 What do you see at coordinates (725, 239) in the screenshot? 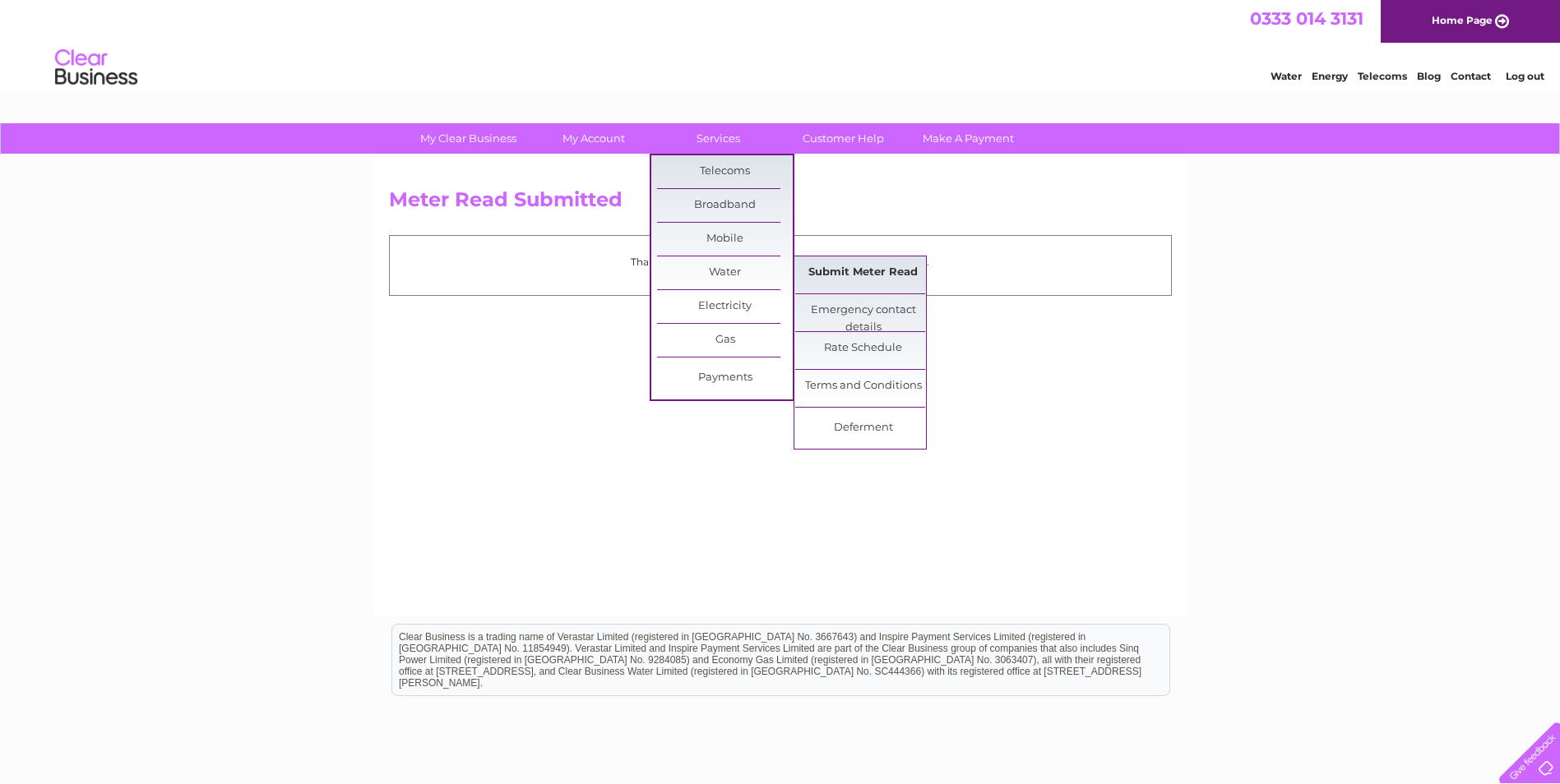
I see `a: Mobile` at bounding box center [725, 239].